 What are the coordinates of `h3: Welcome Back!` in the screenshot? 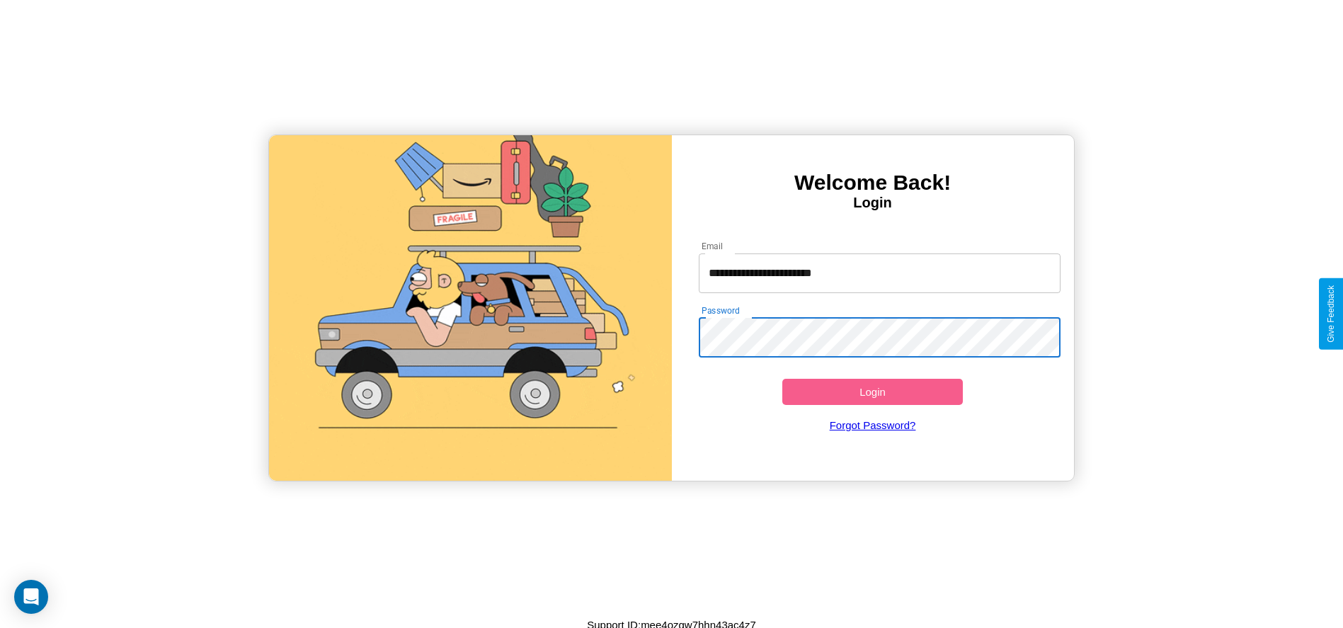 It's located at (873, 183).